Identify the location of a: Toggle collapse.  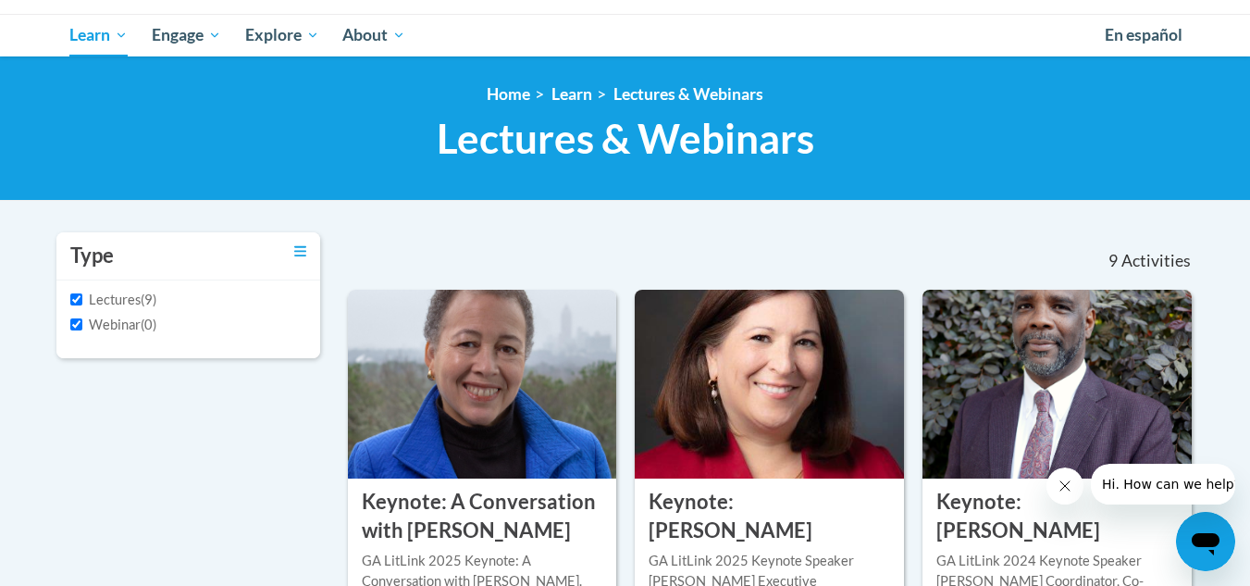
(300, 252).